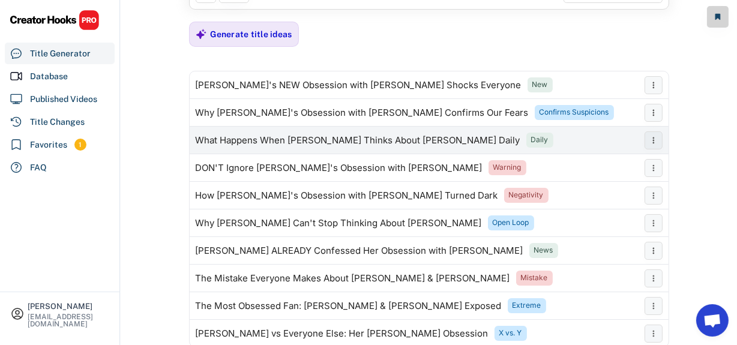  What do you see at coordinates (507, 167) in the screenshot?
I see `div: Warning` at bounding box center [507, 167].